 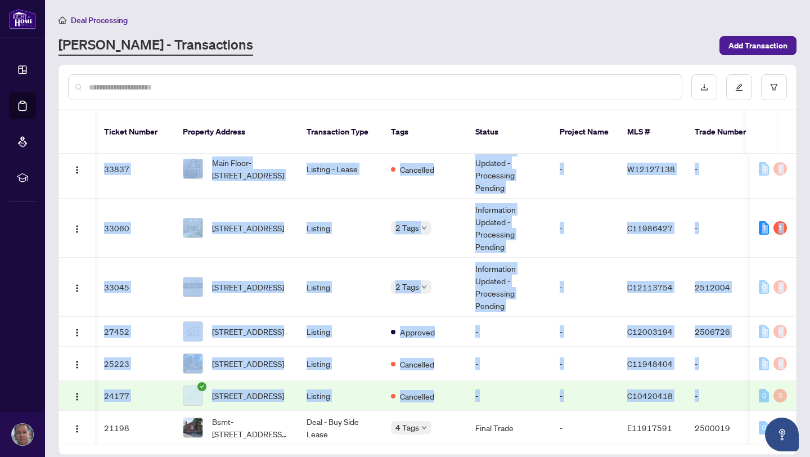 I want to click on span: 4 Tags, so click(x=407, y=427).